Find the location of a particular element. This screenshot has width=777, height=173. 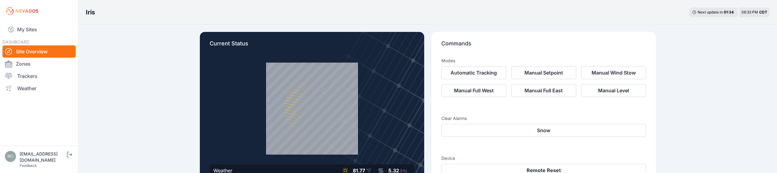

a: Trackers is located at coordinates (39, 76).